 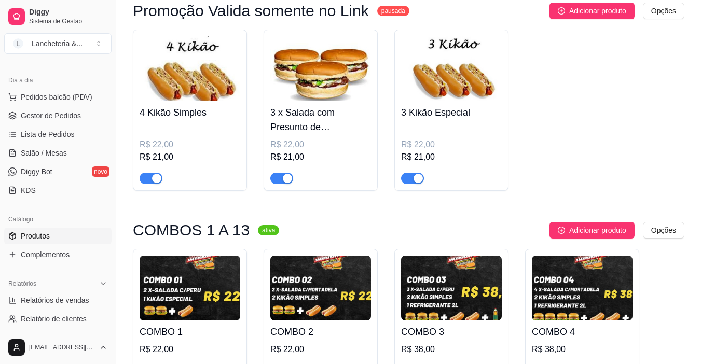 What do you see at coordinates (45, 255) in the screenshot?
I see `span: Complementos` at bounding box center [45, 255].